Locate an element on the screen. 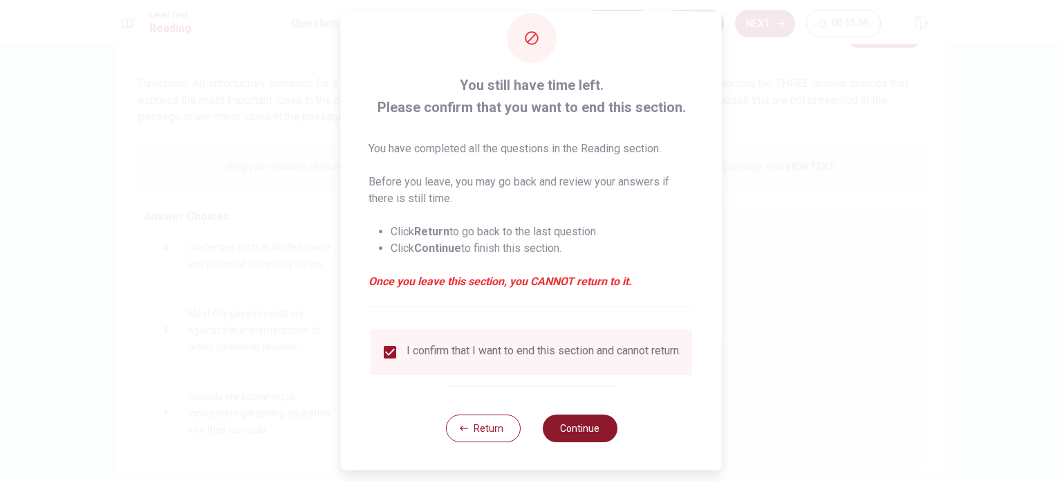  em: Once you leave this section, you CANNOT return to it. is located at coordinates (531, 282).